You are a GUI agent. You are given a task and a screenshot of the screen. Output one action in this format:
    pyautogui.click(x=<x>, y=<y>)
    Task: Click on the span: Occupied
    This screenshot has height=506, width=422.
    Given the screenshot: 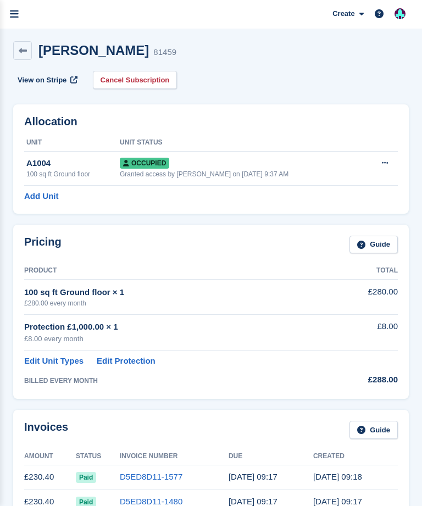 What is the action you would take?
    pyautogui.click(x=145, y=163)
    